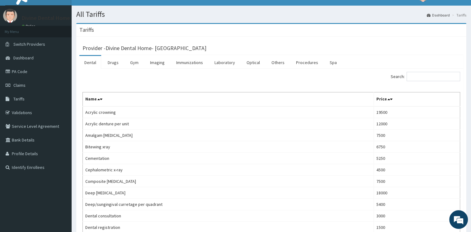 The width and height of the screenshot is (471, 232). Describe the element at coordinates (228, 170) in the screenshot. I see `td: Cephalometric x-ray` at that location.